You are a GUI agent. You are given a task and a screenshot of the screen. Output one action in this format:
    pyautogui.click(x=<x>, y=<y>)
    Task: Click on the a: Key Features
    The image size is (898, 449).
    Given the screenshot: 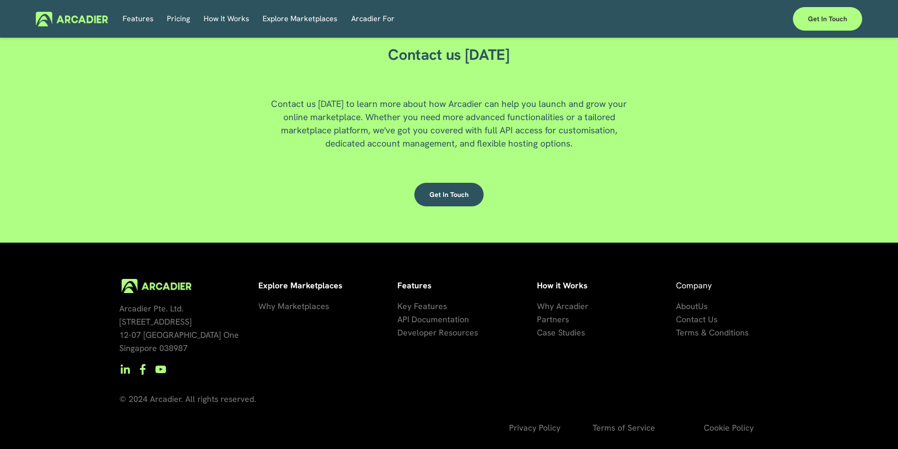 What is the action you would take?
    pyautogui.click(x=422, y=306)
    